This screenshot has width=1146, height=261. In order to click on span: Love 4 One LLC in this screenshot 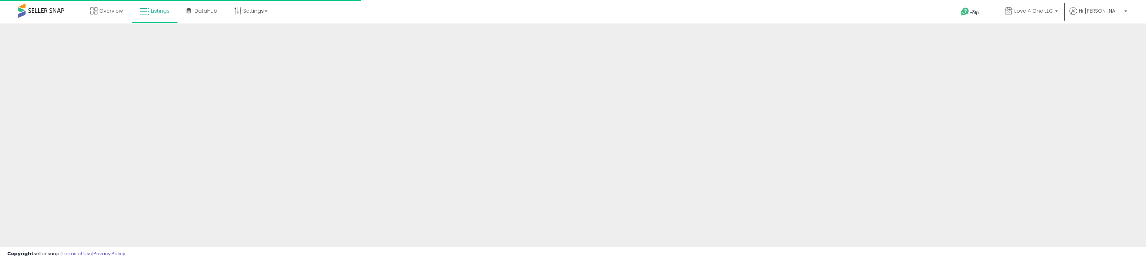, I will do `click(1034, 11)`.